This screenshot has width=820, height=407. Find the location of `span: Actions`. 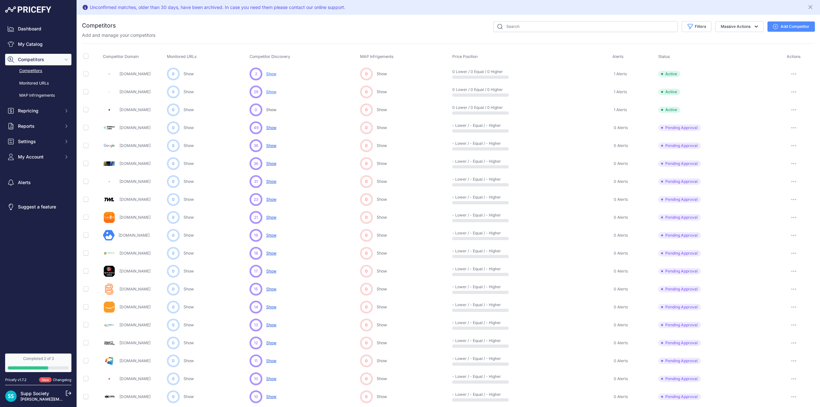

span: Actions is located at coordinates (794, 56).